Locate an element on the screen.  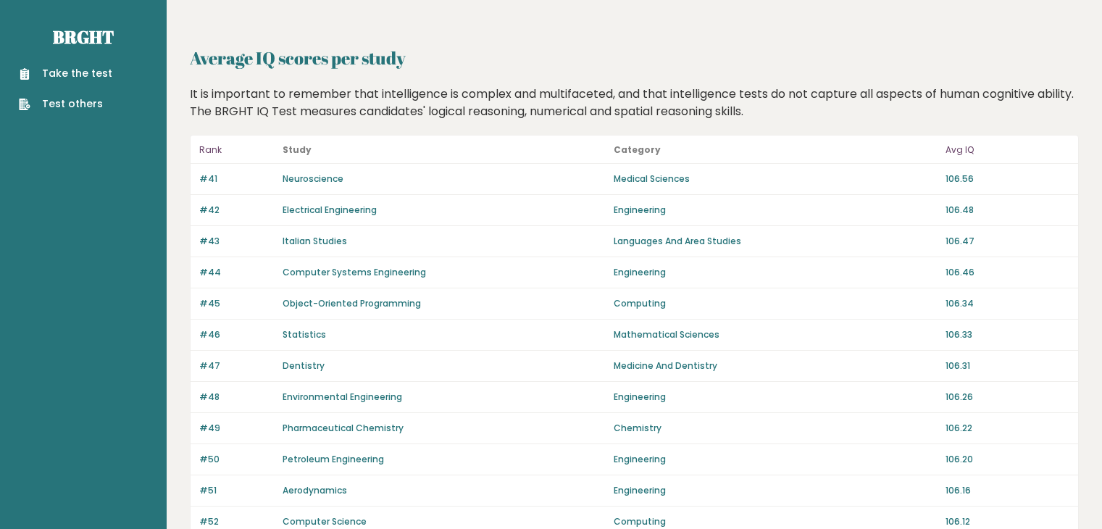
a: Environmental Engineering is located at coordinates (342, 396).